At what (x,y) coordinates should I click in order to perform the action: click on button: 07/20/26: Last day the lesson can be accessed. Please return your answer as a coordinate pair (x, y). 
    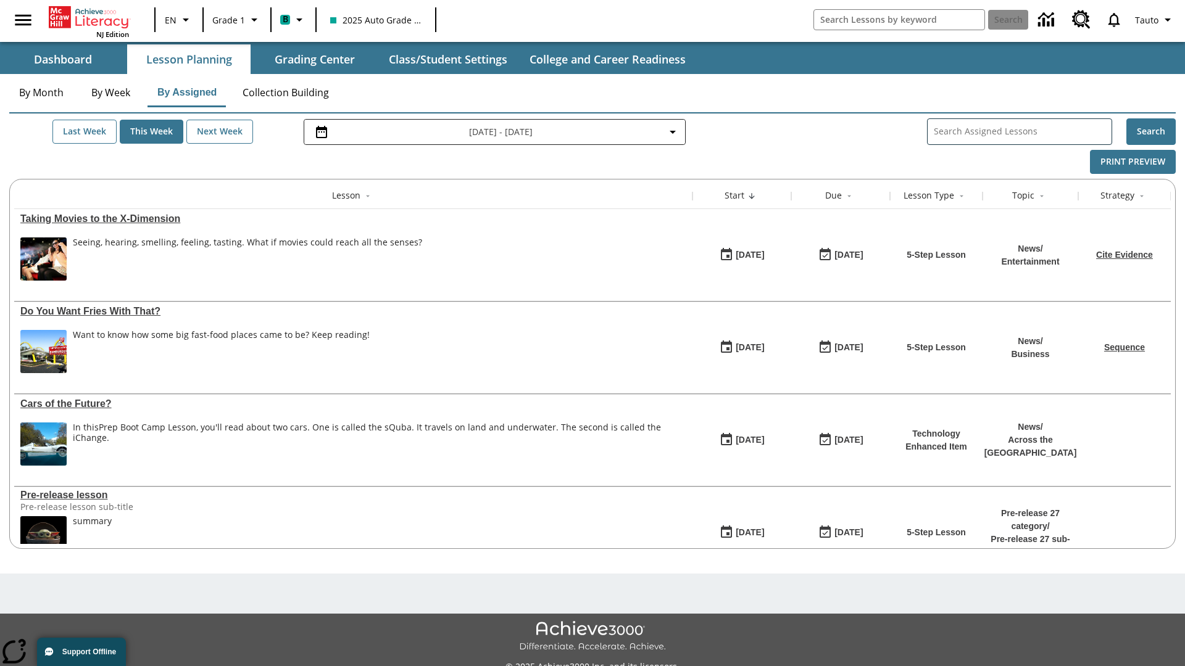
    Looking at the image, I should click on (840, 348).